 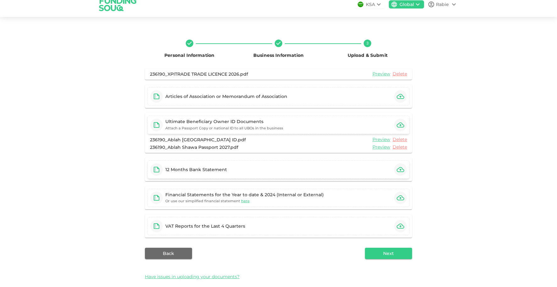 What do you see at coordinates (189, 55) in the screenshot?
I see `span: Personal Information` at bounding box center [189, 55].